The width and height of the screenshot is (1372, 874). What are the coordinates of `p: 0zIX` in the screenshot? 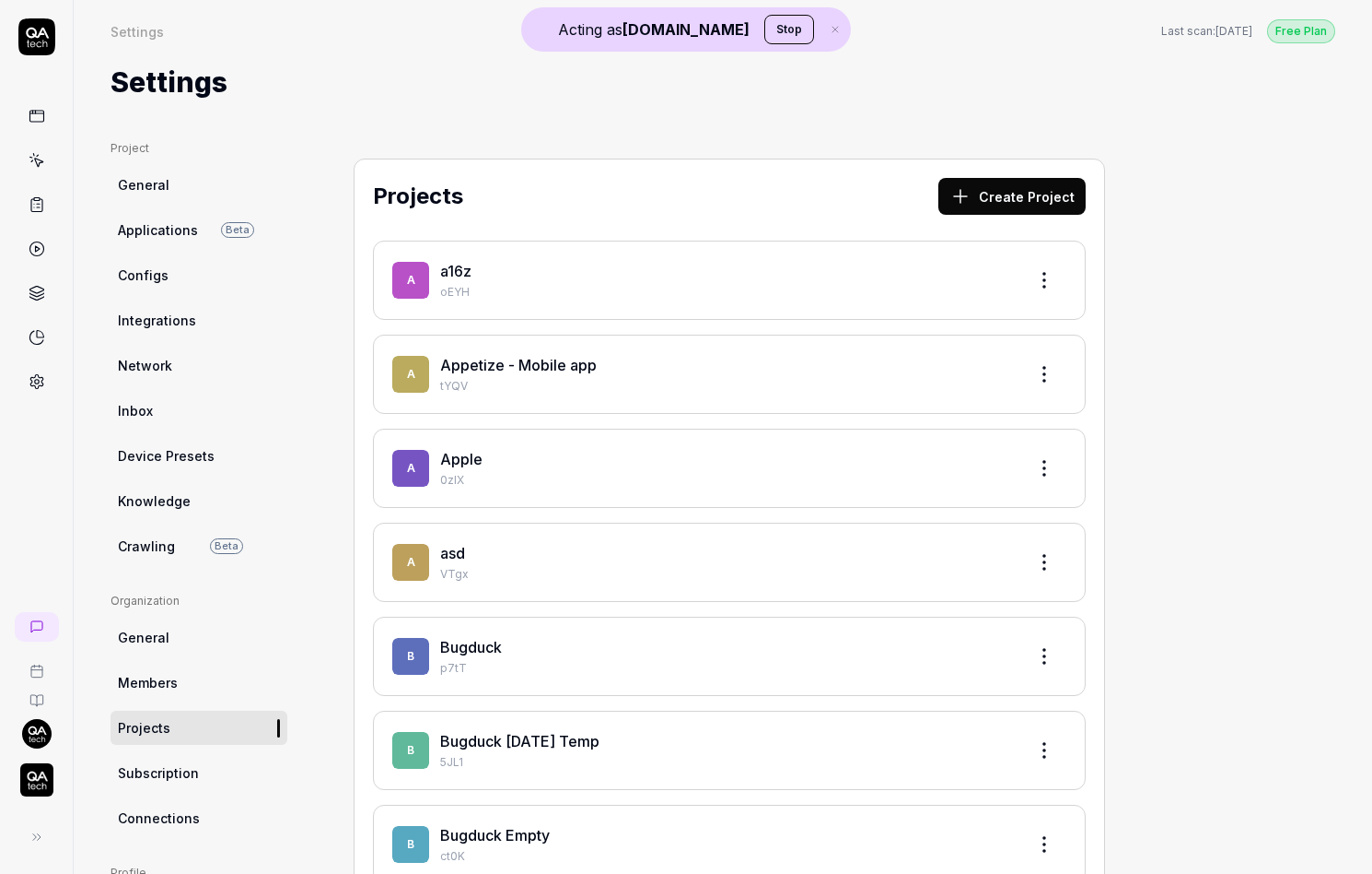 It's located at (726, 480).